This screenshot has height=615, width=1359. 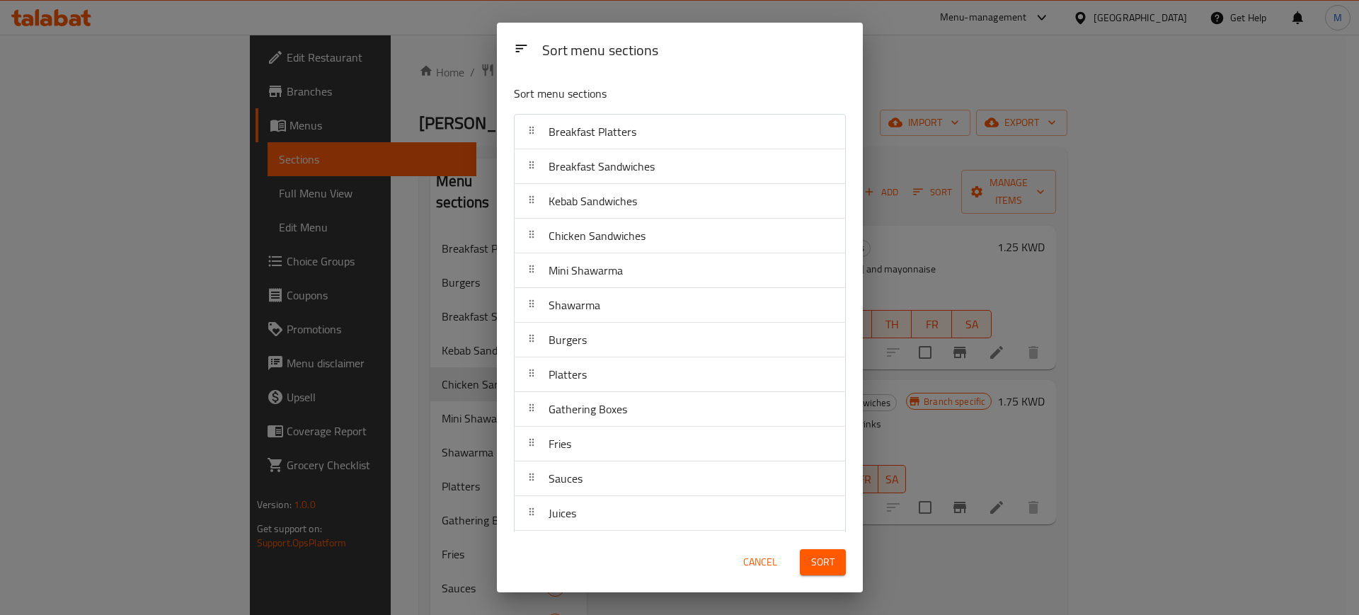 I want to click on div: Platters, so click(x=680, y=375).